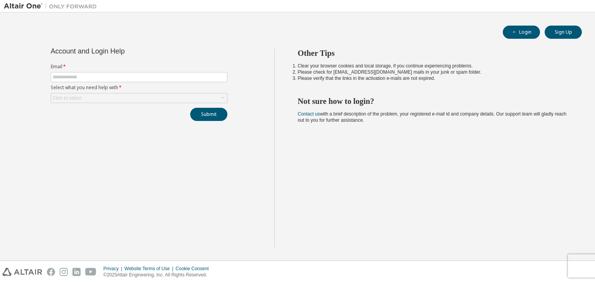  I want to click on button: Sign Up, so click(563, 32).